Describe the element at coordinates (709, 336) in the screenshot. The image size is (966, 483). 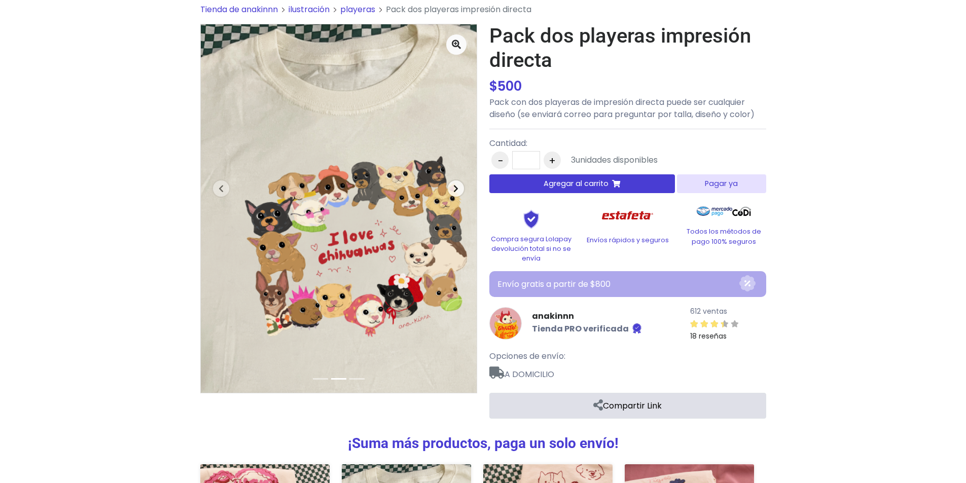
I see `small: 18 reseñas` at that location.